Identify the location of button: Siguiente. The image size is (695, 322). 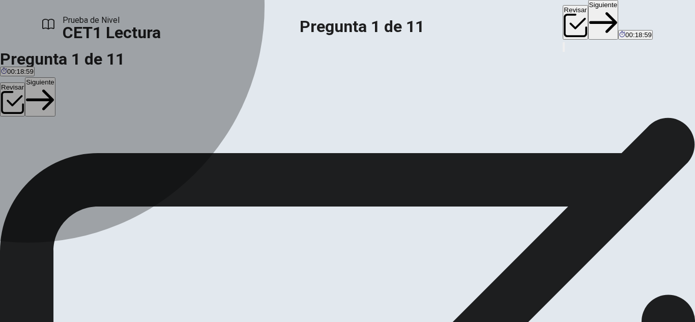
(40, 97).